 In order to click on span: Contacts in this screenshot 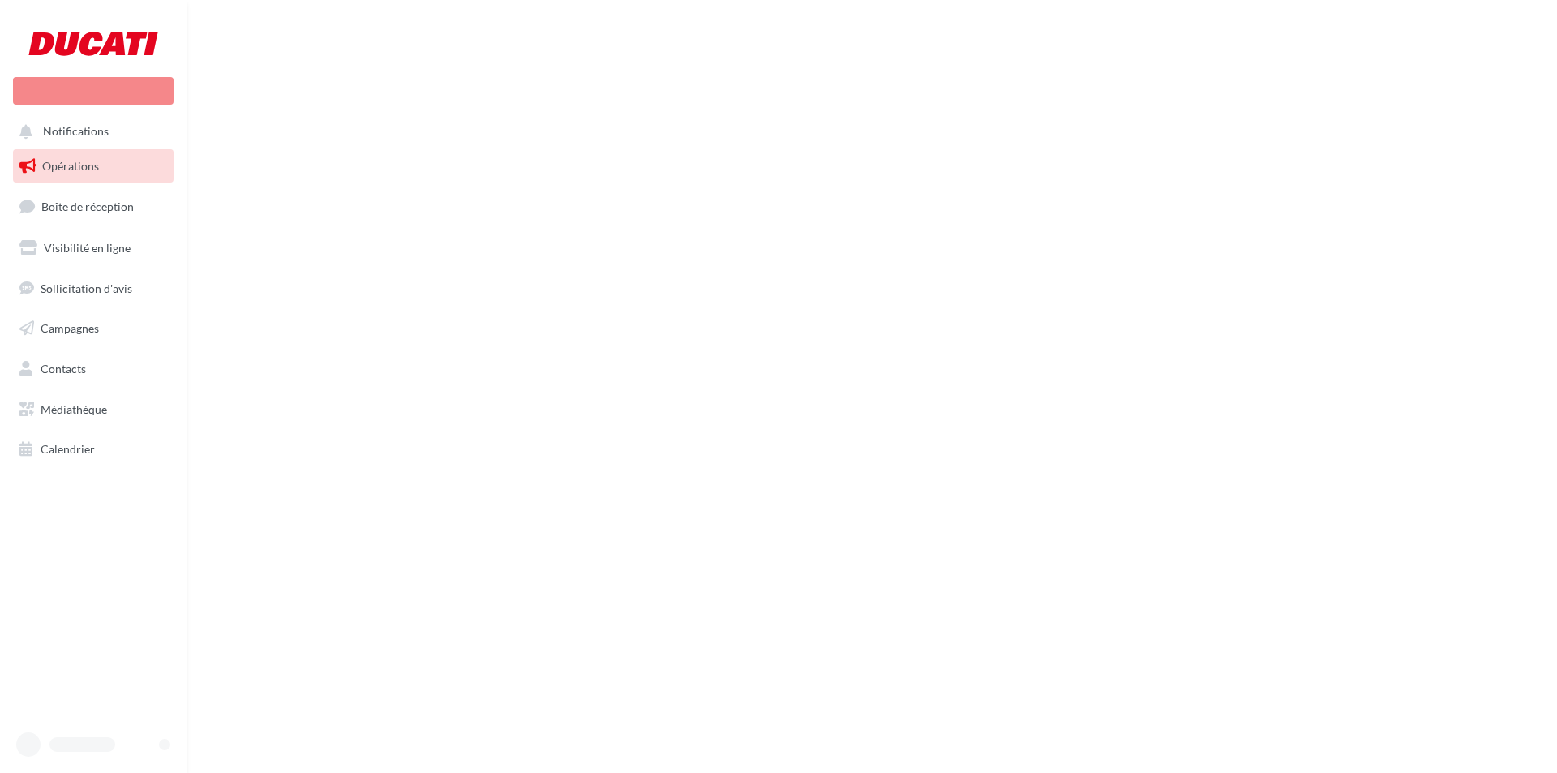, I will do `click(63, 368)`.